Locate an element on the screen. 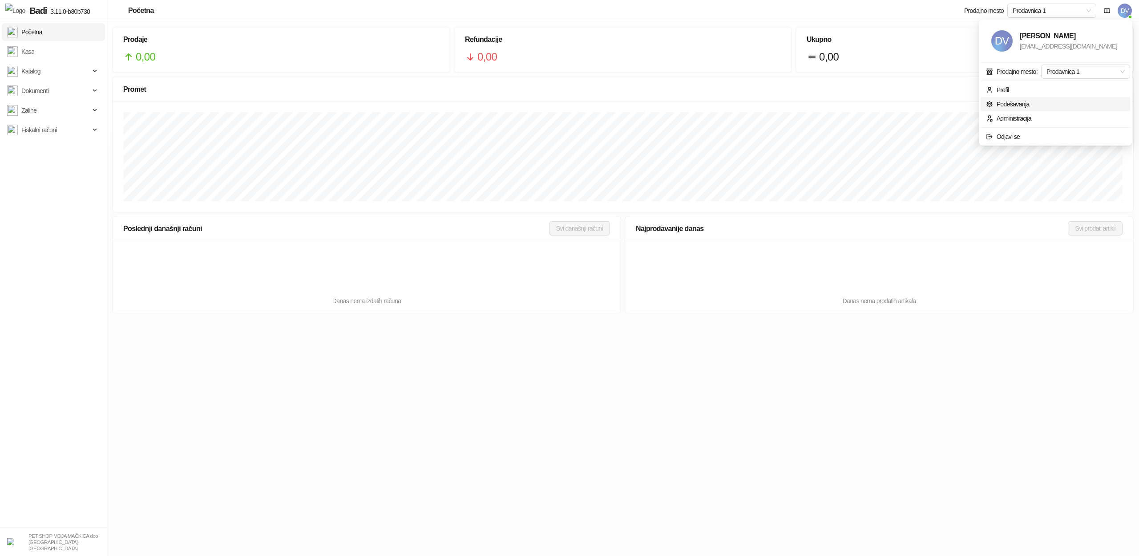  div: Promet is located at coordinates (623, 89).